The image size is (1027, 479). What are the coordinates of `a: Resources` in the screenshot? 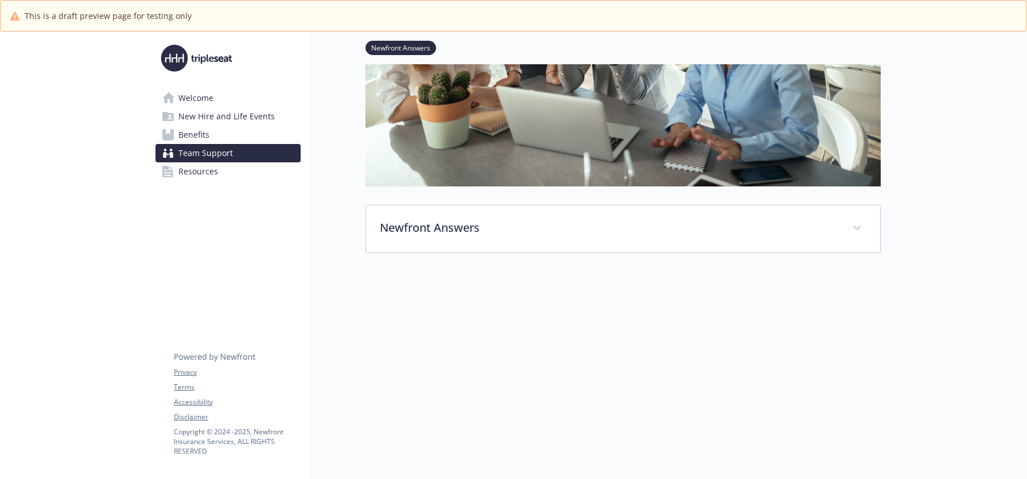 It's located at (228, 172).